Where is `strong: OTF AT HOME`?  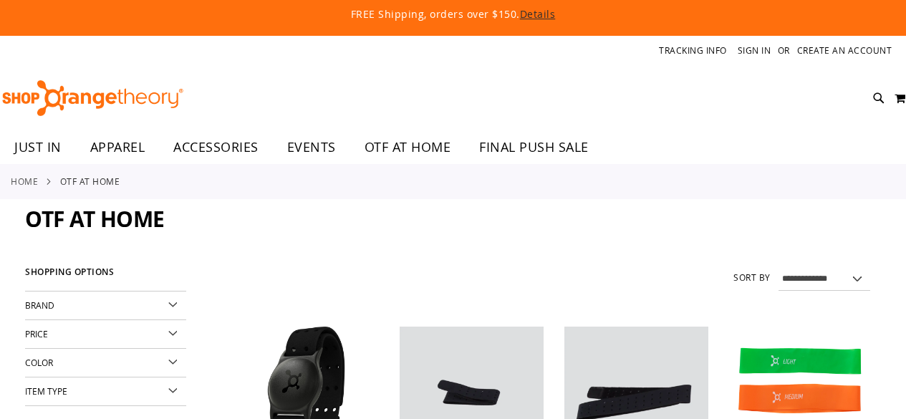
strong: OTF AT HOME is located at coordinates (90, 181).